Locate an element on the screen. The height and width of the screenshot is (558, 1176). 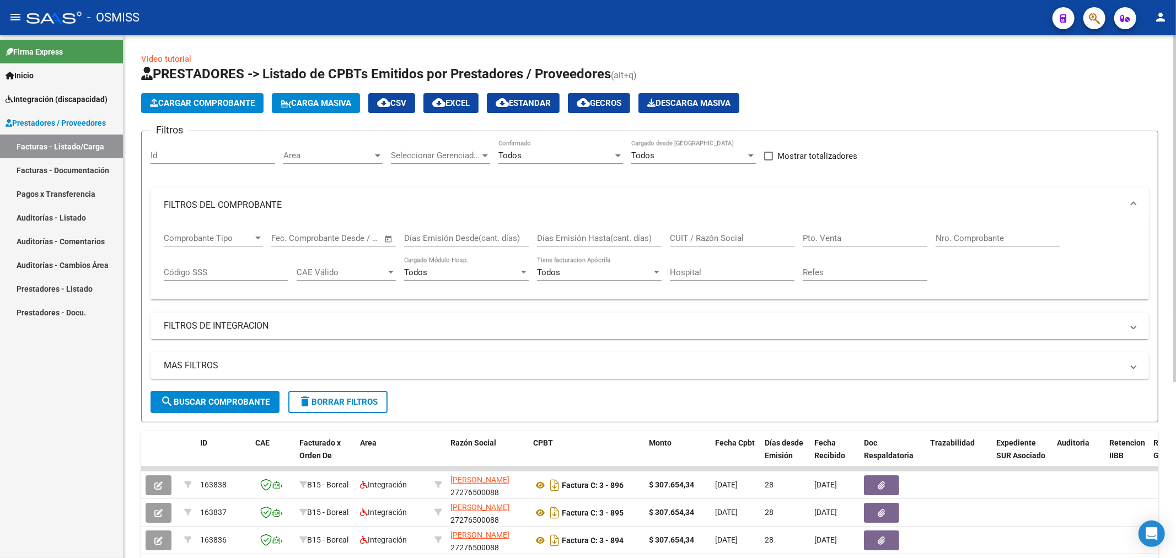
button: EXCEL is located at coordinates (451, 103).